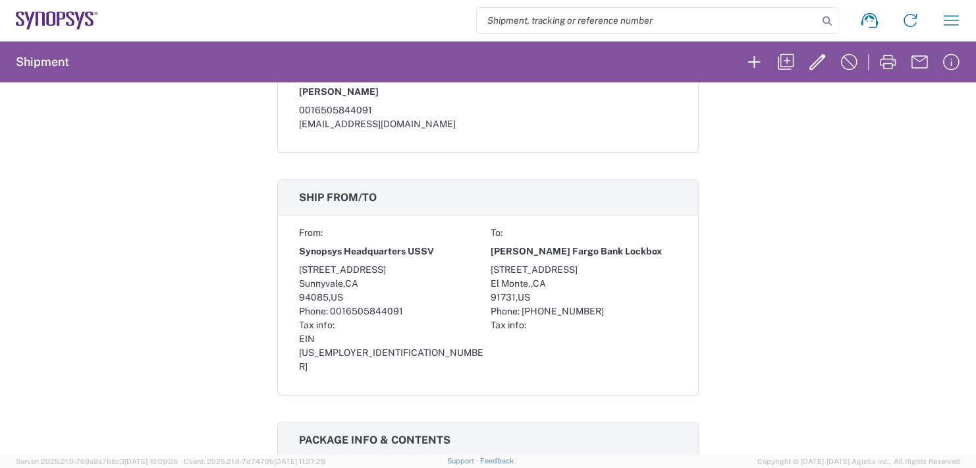 The height and width of the screenshot is (468, 976). Describe the element at coordinates (510, 283) in the screenshot. I see `span: El Monte,` at that location.